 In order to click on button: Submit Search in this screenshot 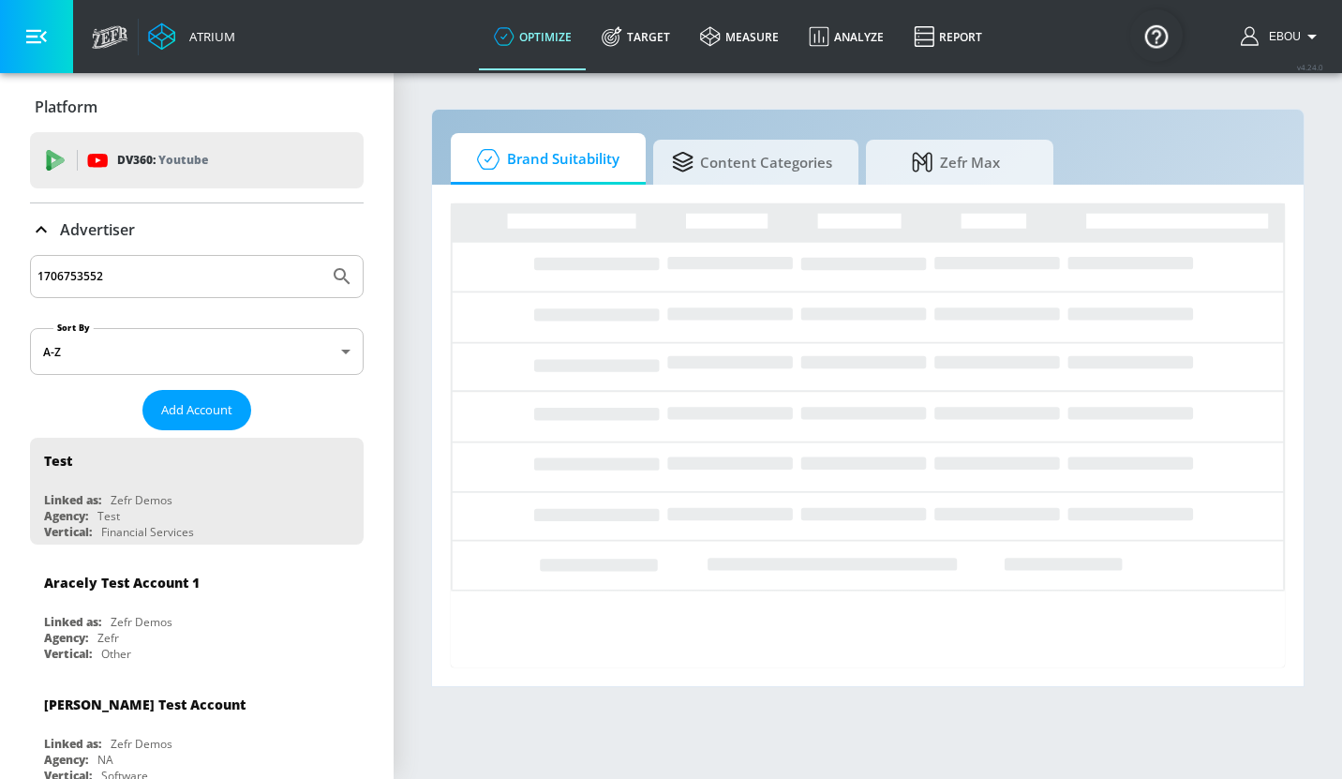, I will do `click(342, 276)`.